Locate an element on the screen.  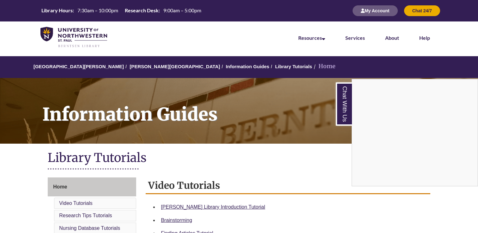
a: About is located at coordinates (392, 38).